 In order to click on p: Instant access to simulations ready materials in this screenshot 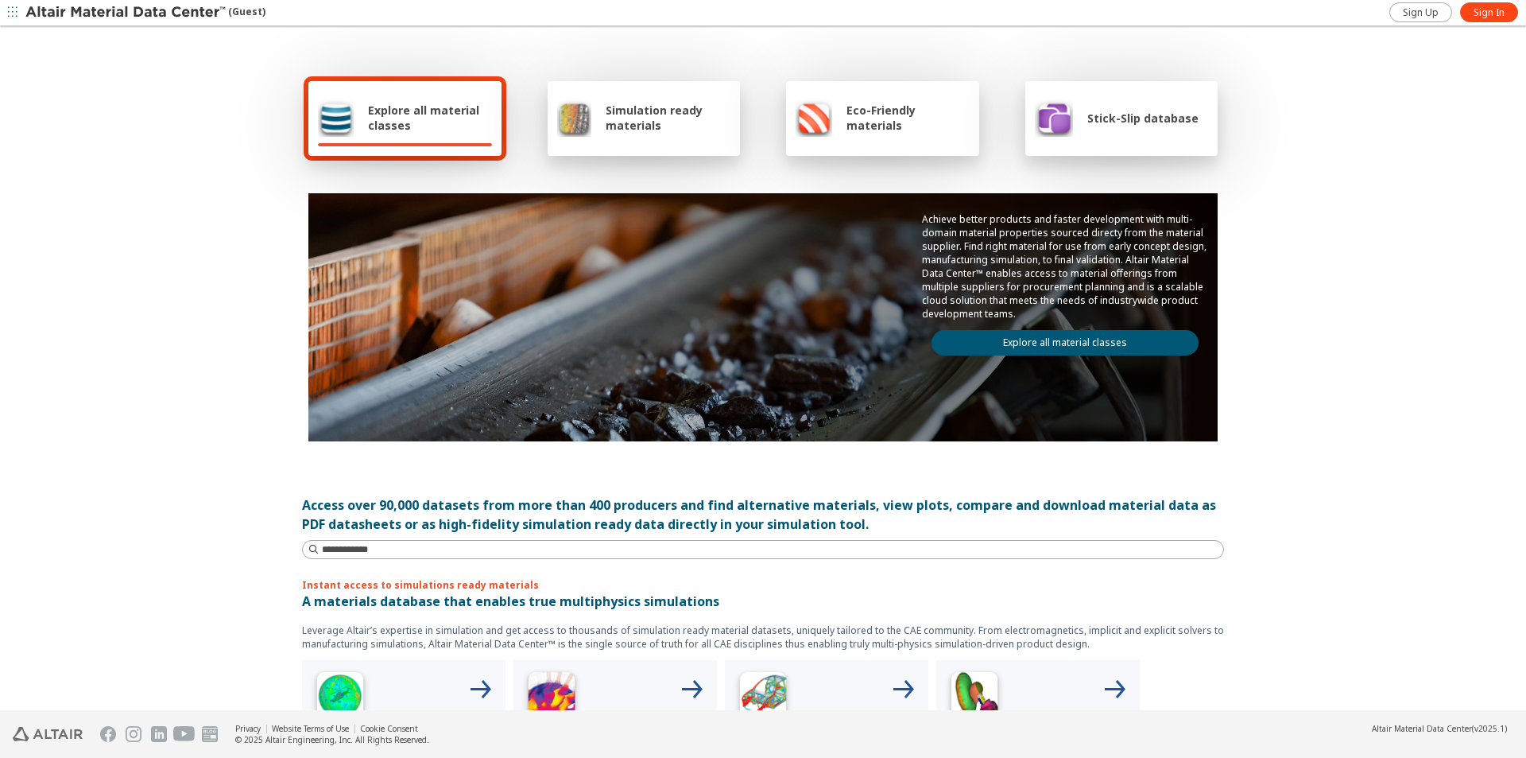, I will do `click(763, 584)`.